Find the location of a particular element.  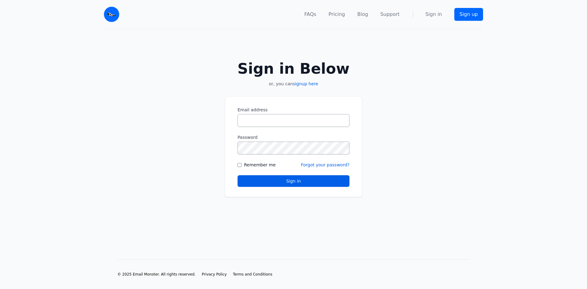

a: Sign up is located at coordinates (469, 14).